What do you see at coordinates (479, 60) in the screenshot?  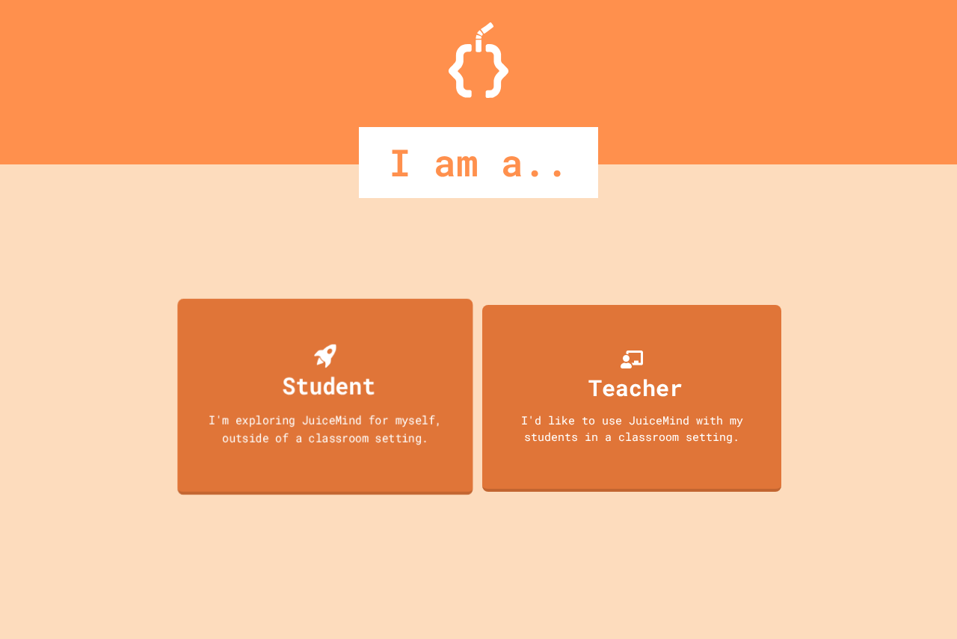 I see `img: Logo.svg` at bounding box center [479, 60].